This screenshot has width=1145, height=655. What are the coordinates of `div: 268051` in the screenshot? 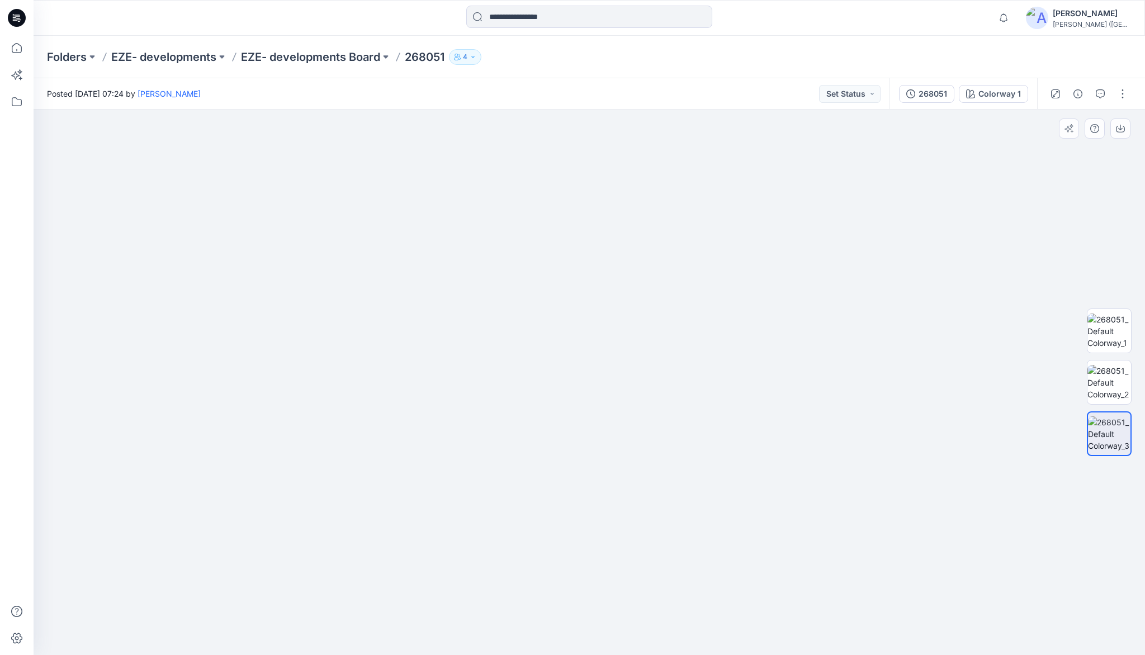 It's located at (932, 94).